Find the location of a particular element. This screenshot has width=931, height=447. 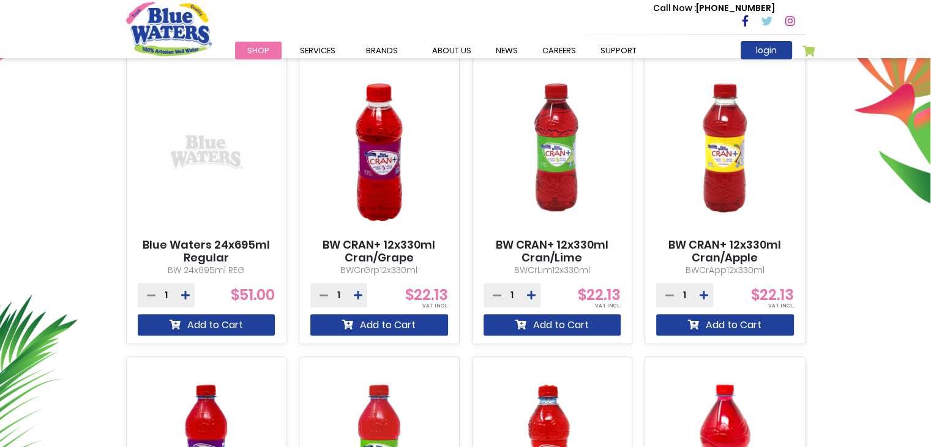

span: Brands is located at coordinates (382, 50).